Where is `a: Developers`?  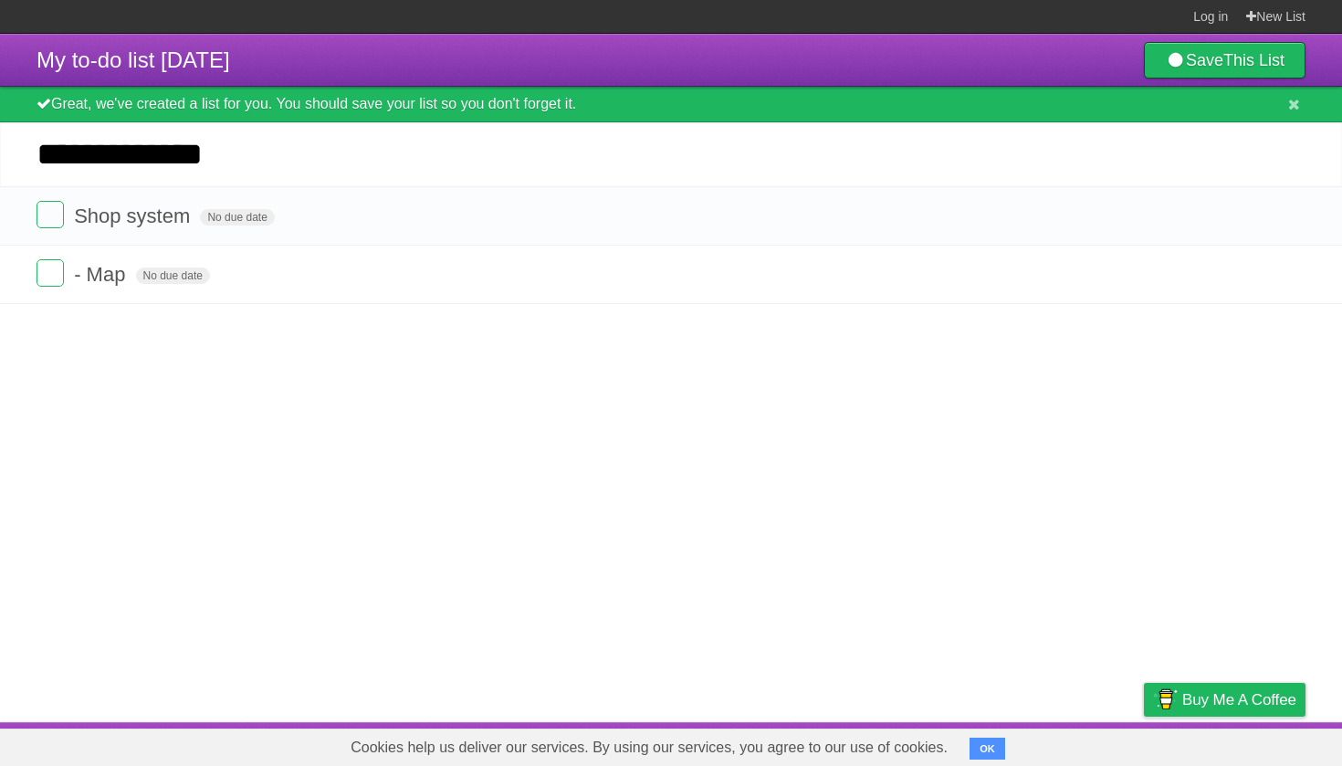
a: Developers is located at coordinates (998, 744).